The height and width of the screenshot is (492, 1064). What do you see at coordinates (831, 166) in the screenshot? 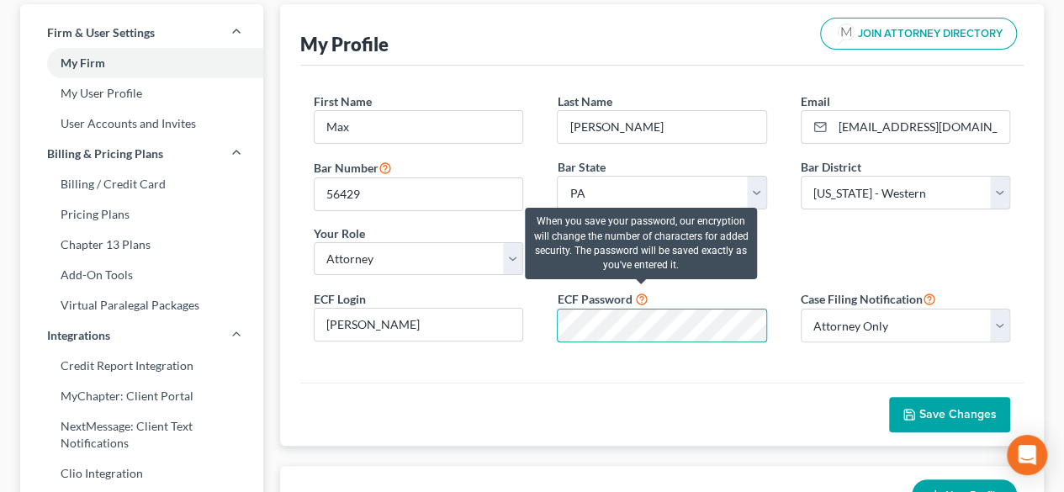
I see `label: Bar District` at bounding box center [831, 166].